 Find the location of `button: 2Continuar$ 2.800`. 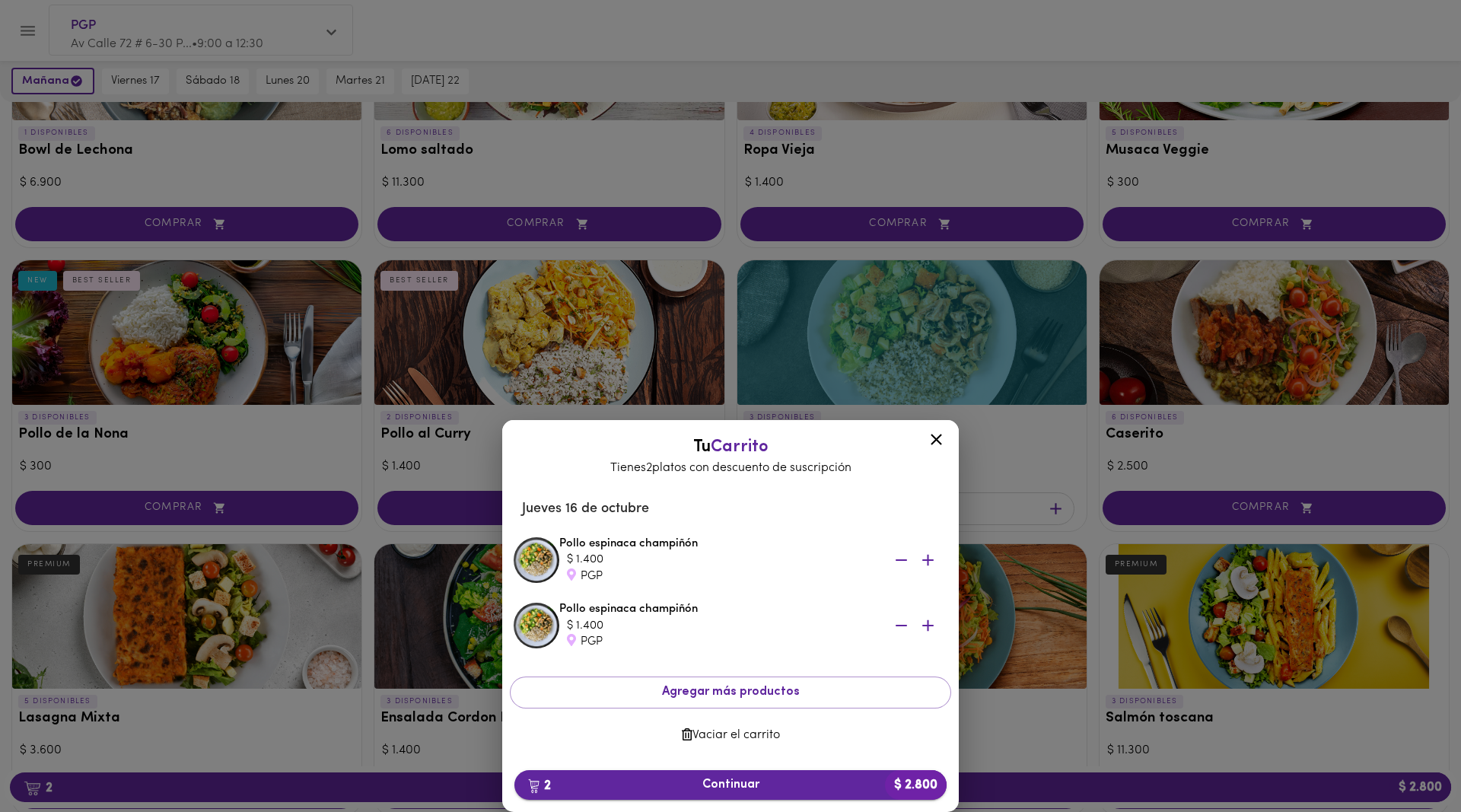

button: 2Continuar$ 2.800 is located at coordinates (730, 784).